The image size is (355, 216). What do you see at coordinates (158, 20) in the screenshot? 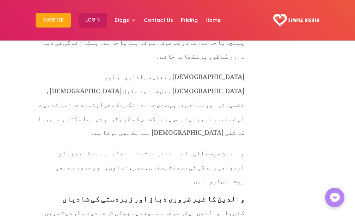
I see `a: Contact Us` at bounding box center [158, 20].